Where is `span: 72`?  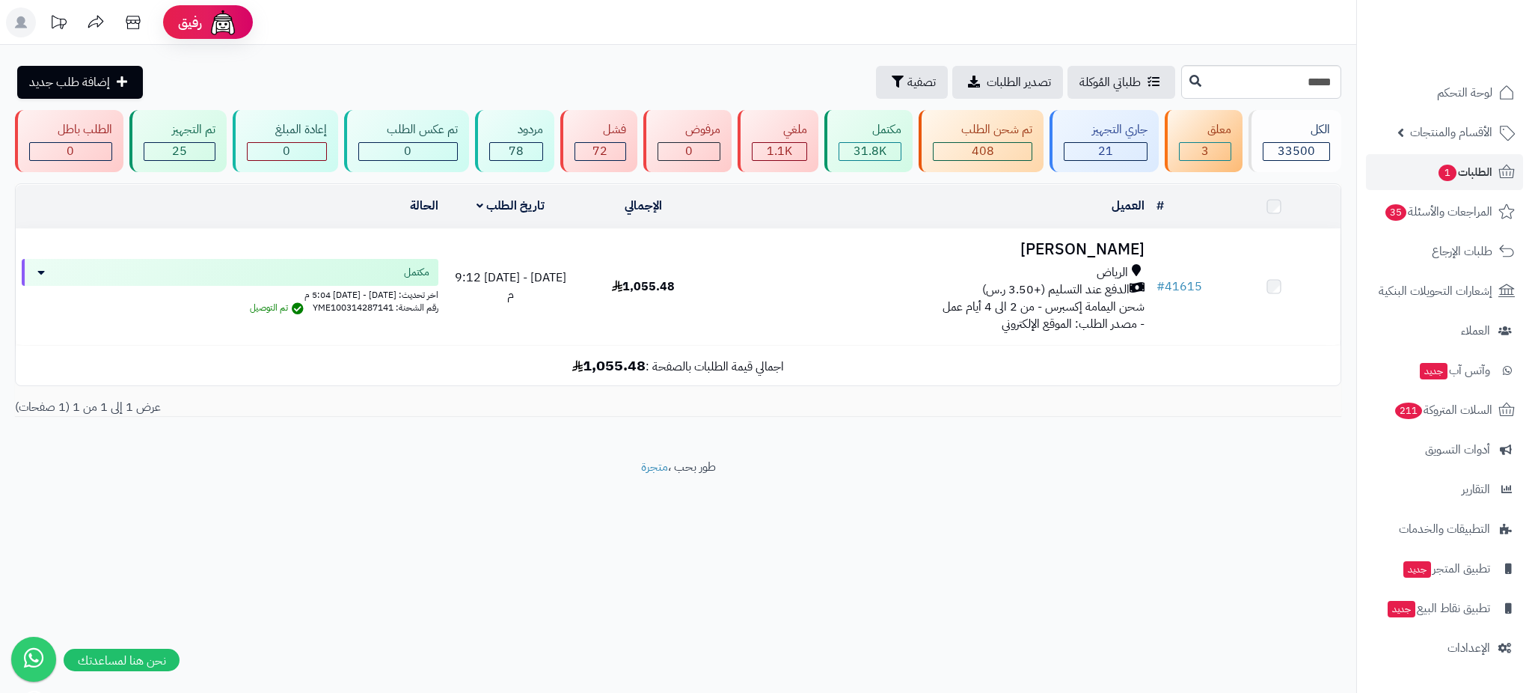 span: 72 is located at coordinates (600, 151).